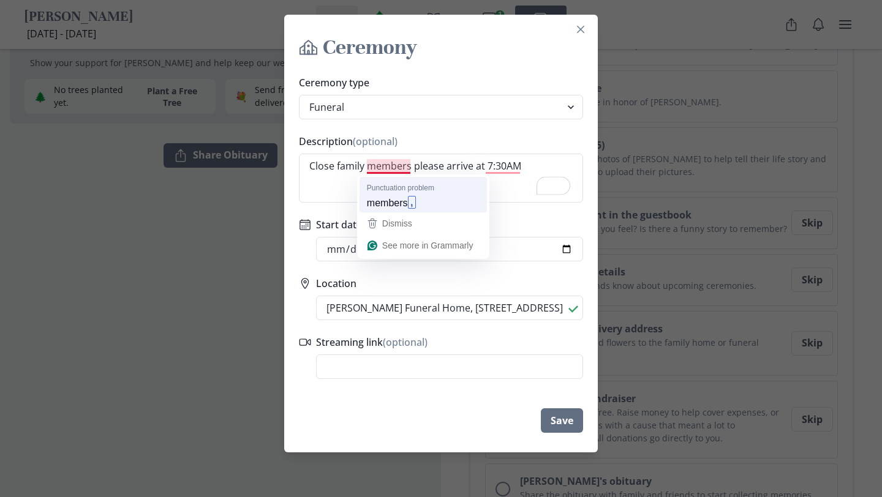  I want to click on label: Location, so click(446, 283).